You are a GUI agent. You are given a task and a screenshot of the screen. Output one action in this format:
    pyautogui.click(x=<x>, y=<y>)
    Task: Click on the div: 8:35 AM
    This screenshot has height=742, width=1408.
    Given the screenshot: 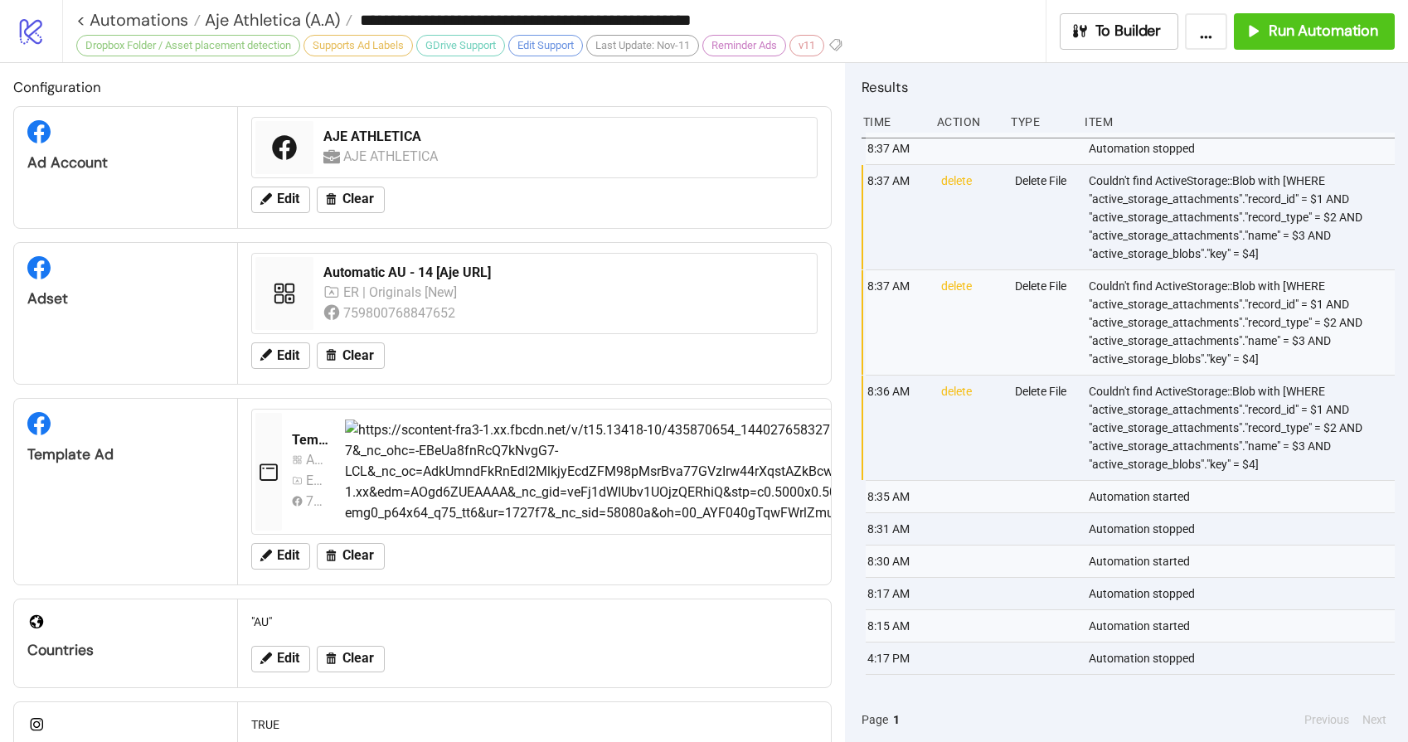 What is the action you would take?
    pyautogui.click(x=896, y=497)
    